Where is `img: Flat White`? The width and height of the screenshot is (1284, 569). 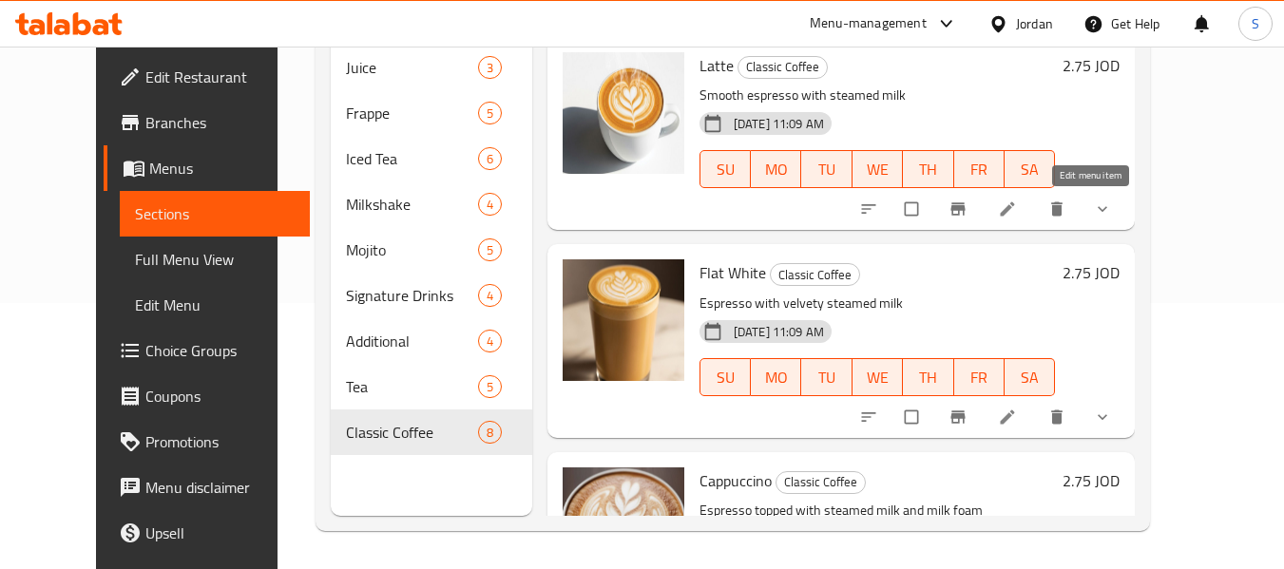
img: Flat White is located at coordinates (624, 320).